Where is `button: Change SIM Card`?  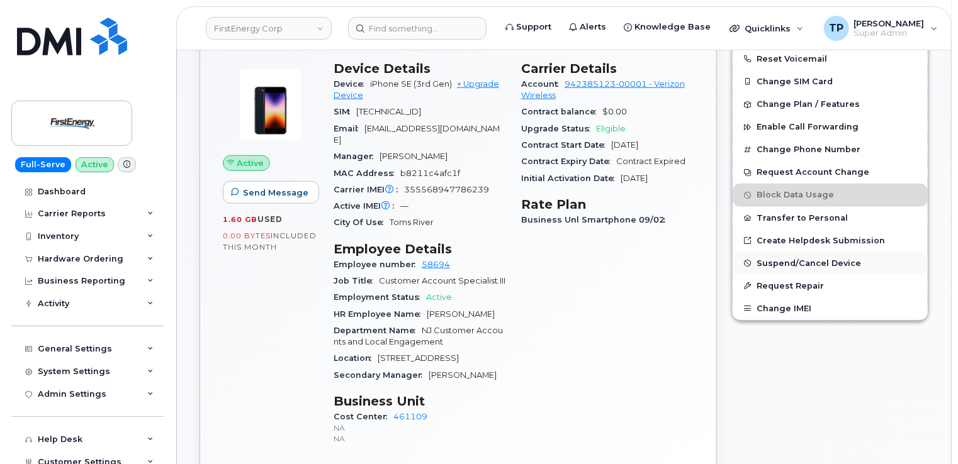
button: Change SIM Card is located at coordinates (830, 82).